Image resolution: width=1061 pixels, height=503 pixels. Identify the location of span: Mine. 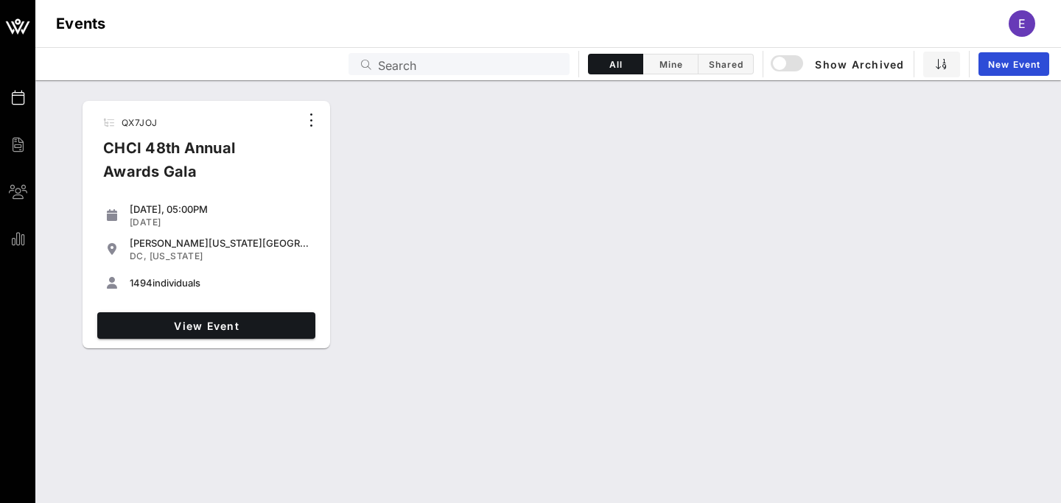
(670, 64).